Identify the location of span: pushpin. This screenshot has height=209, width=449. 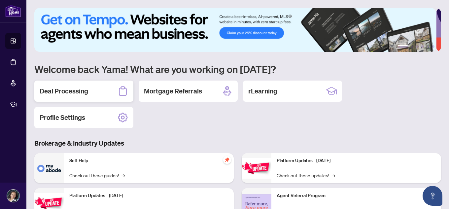
(227, 160).